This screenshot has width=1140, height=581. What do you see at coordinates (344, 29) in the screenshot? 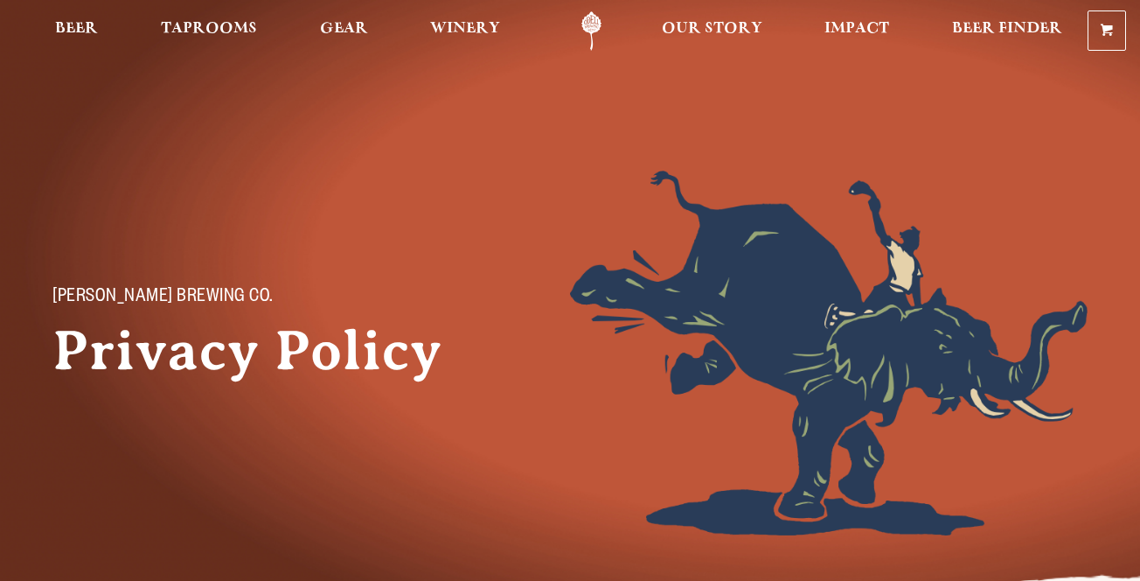
I see `span: Gear` at bounding box center [344, 29].